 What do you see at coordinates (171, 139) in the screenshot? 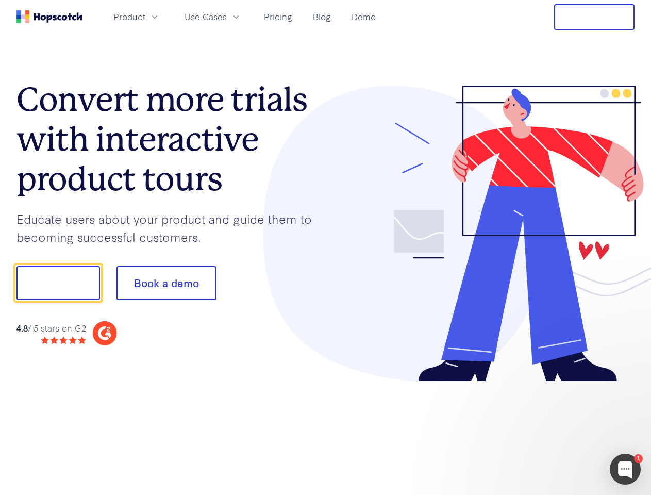
I see `h1: Convert more trials with interactive product tours` at bounding box center [171, 139].